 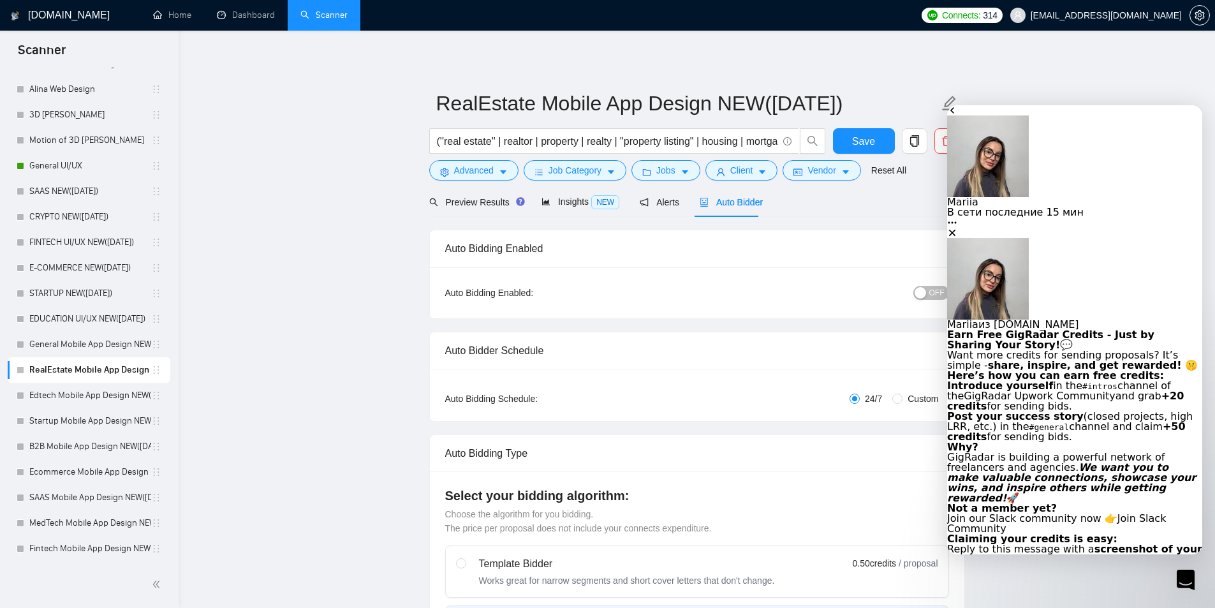 I want to click on span: OFF, so click(x=937, y=293).